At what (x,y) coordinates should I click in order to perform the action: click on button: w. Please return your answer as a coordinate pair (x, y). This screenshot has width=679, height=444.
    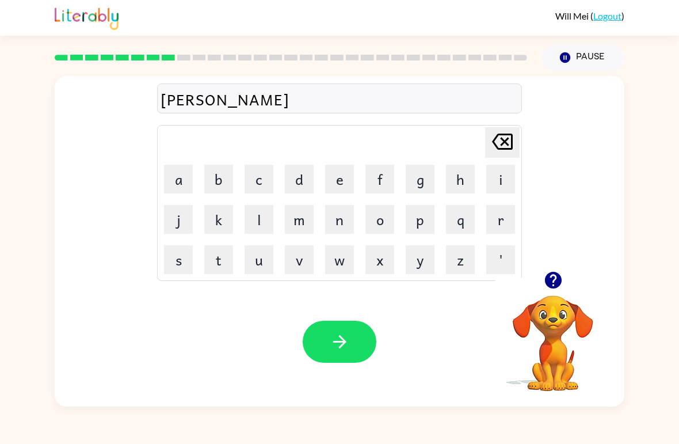
    Looking at the image, I should click on (340, 260).